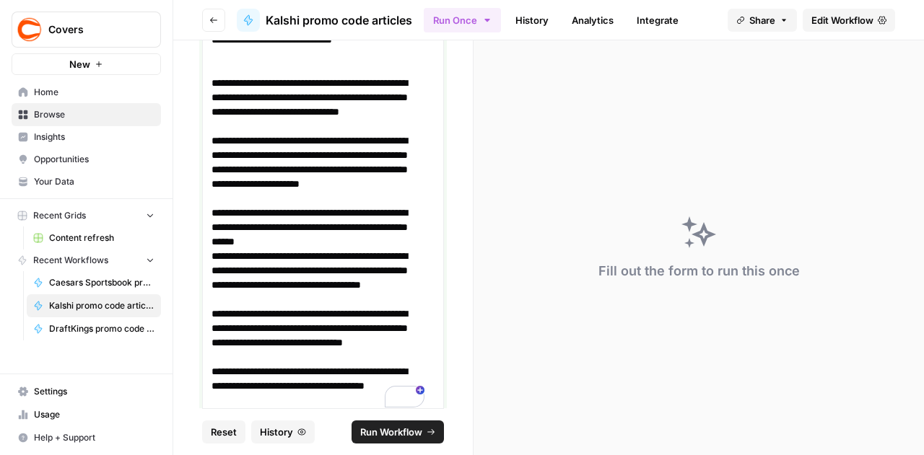  I want to click on button: New, so click(86, 64).